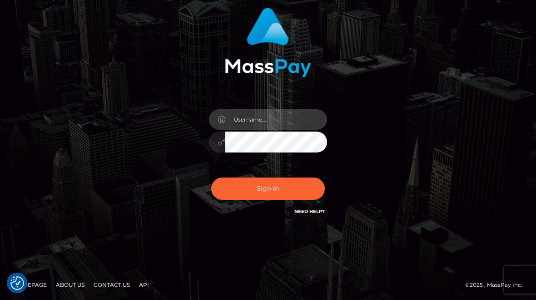 This screenshot has width=536, height=300. What do you see at coordinates (310, 211) in the screenshot?
I see `a: Need Help?` at bounding box center [310, 211].